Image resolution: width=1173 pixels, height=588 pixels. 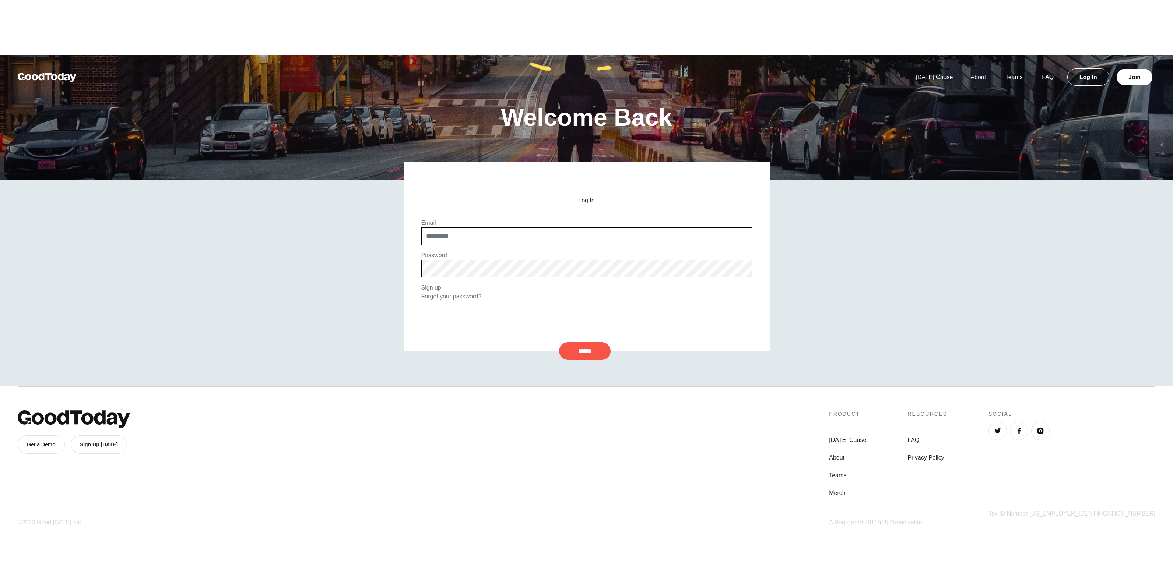 I want to click on a: Facebook, so click(x=1019, y=431).